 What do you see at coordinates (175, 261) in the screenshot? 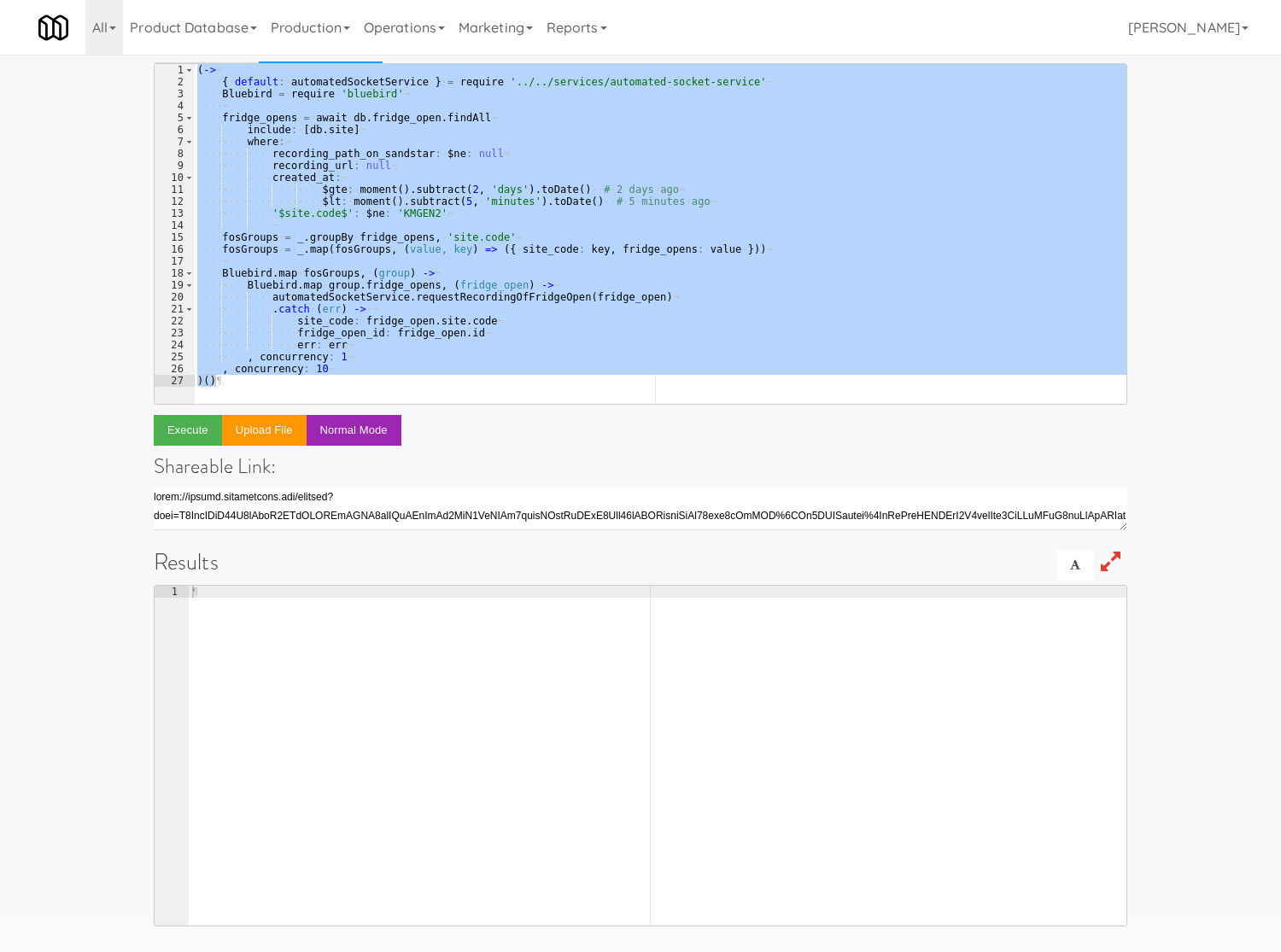
I see `div: 17` at bounding box center [175, 261].